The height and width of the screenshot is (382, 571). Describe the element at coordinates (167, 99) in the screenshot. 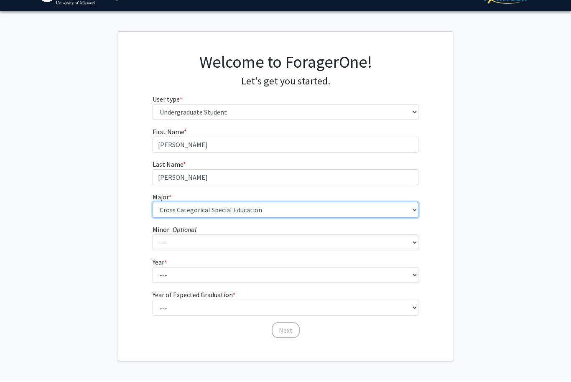

I see `label: User type` at that location.